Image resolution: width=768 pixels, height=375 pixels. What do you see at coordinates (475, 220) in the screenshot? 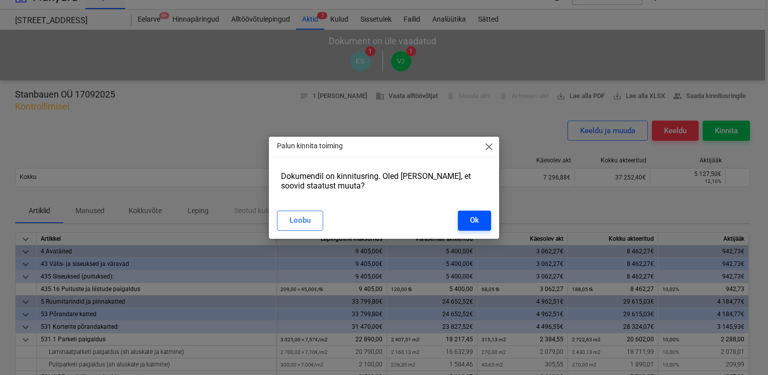
I see `div: Ok` at bounding box center [475, 220].